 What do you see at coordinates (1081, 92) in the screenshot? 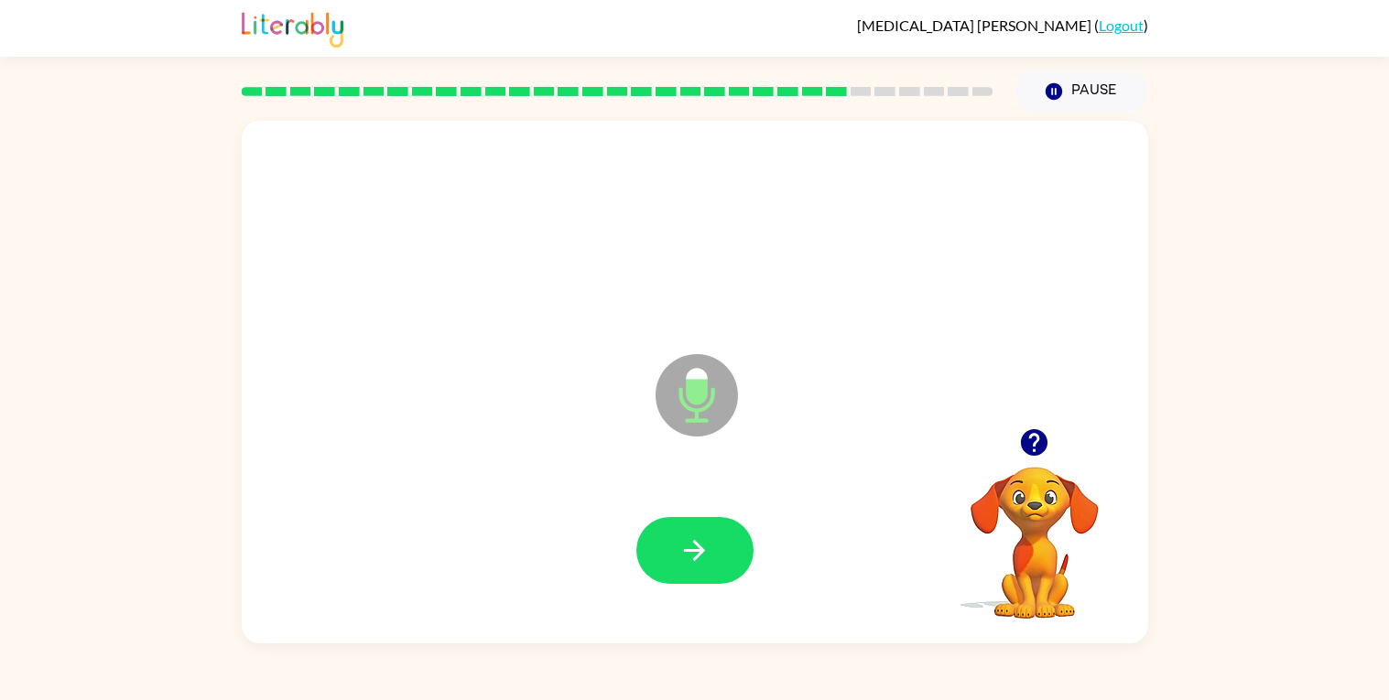
I see `button: Pause` at bounding box center [1081, 92].